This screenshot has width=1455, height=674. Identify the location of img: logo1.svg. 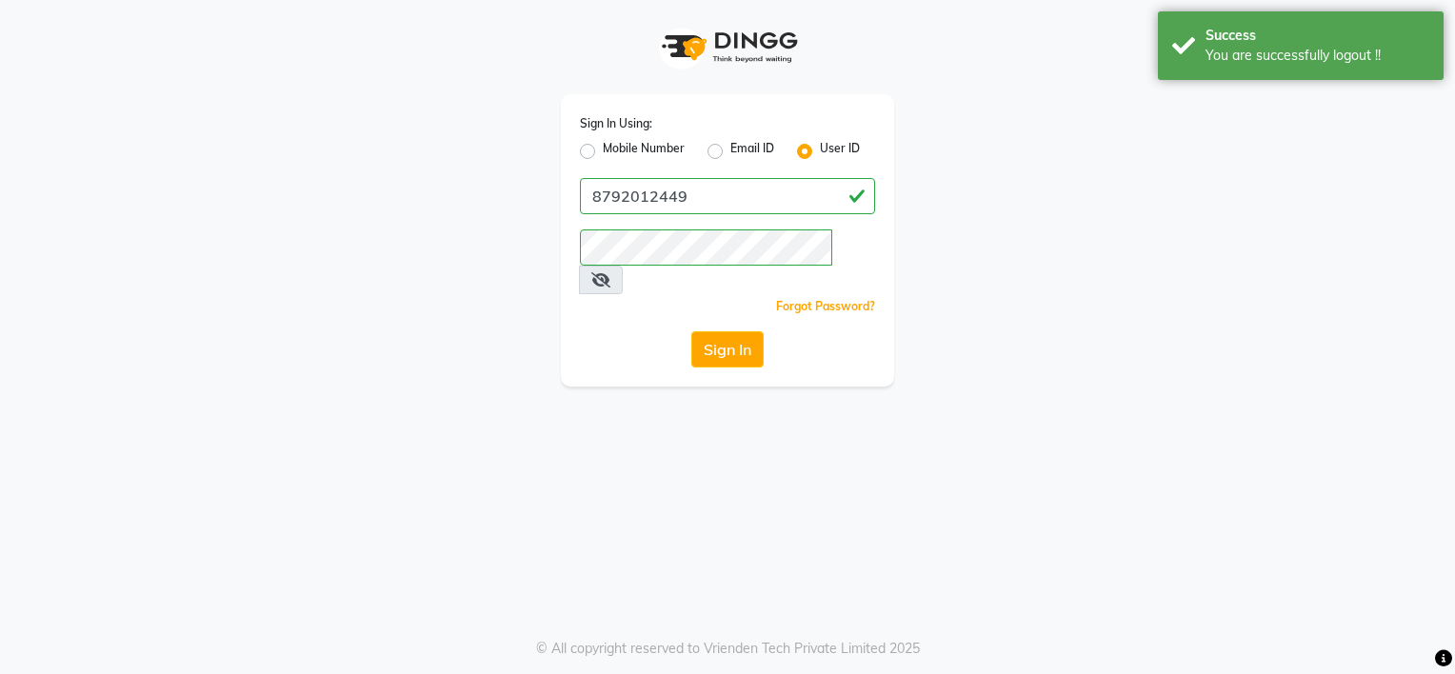
(728, 47).